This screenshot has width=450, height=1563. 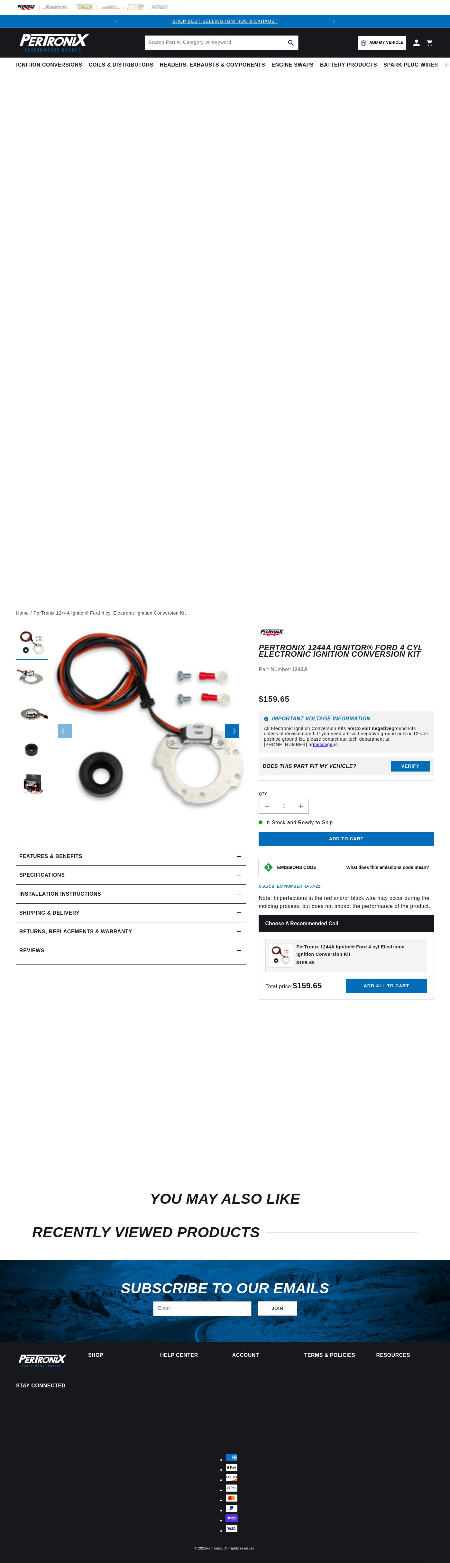 I want to click on h2: Resources, so click(x=405, y=1355).